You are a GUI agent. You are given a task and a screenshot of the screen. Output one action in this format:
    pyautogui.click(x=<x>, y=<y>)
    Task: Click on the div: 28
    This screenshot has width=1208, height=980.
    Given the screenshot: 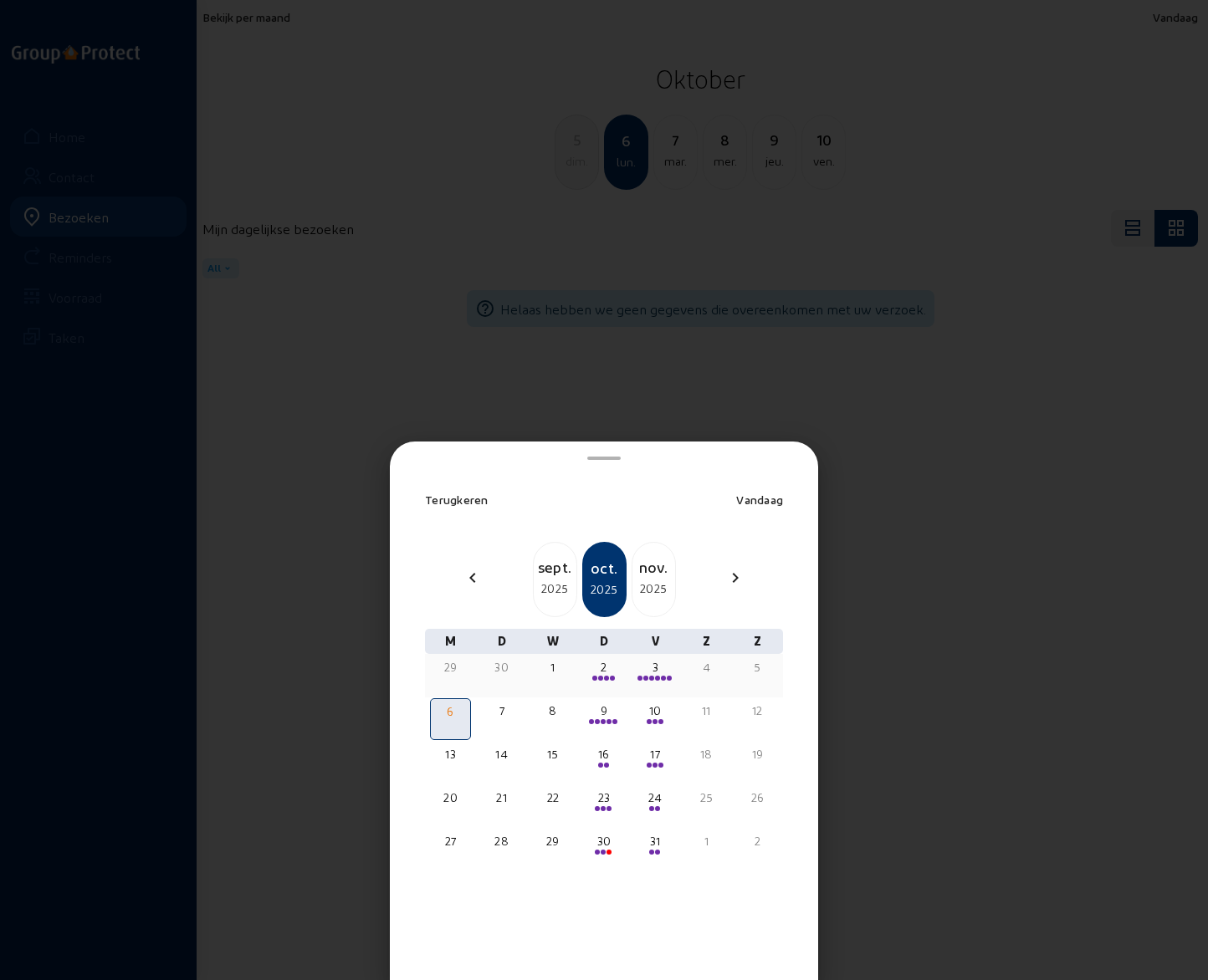 What is the action you would take?
    pyautogui.click(x=501, y=841)
    